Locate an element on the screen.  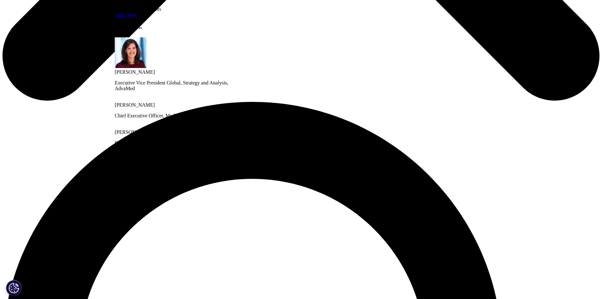
p: Executive Vice President Global, Strategy and Analysis, AdvaMed is located at coordinates (176, 86).